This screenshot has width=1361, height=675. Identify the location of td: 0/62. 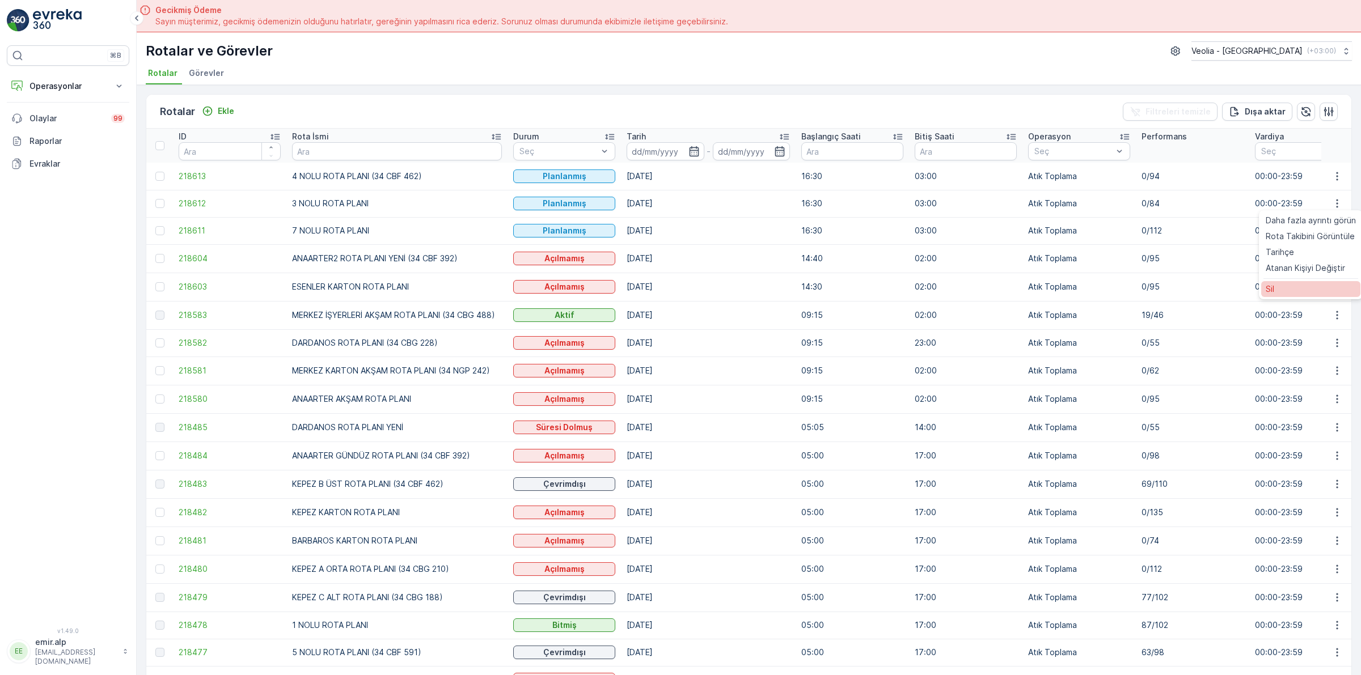
(1192, 371).